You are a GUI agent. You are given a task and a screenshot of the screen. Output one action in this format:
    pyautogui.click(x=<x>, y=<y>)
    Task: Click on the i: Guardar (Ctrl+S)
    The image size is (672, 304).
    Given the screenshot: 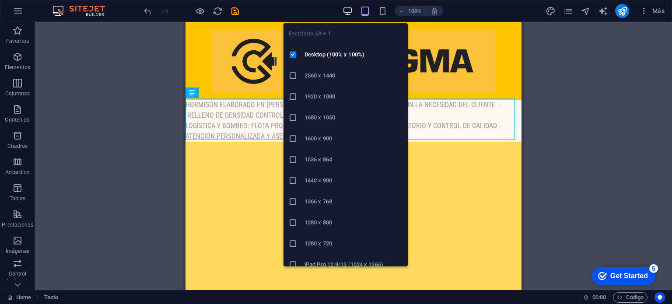 What is the action you would take?
    pyautogui.click(x=235, y=11)
    